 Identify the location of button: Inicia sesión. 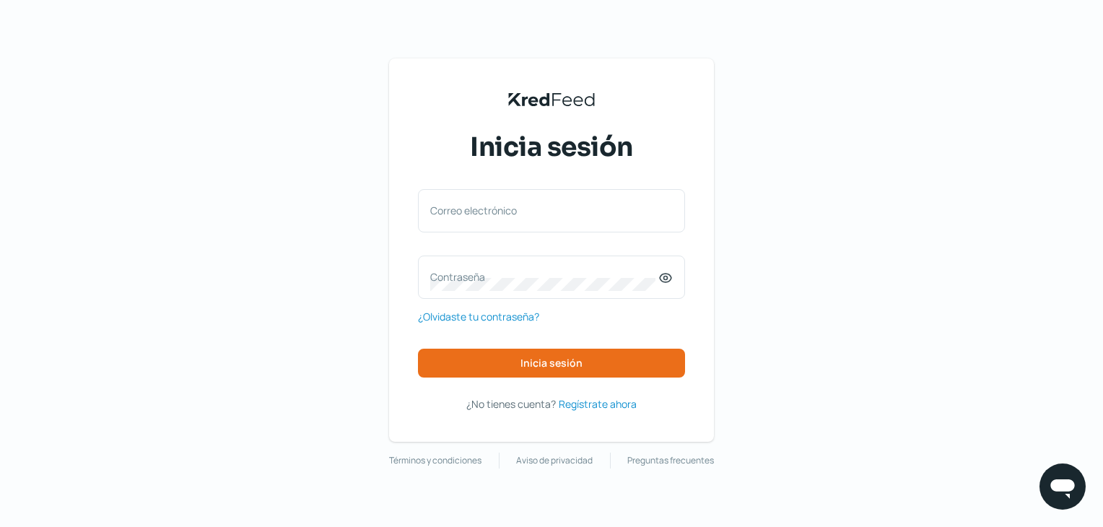
(552, 363).